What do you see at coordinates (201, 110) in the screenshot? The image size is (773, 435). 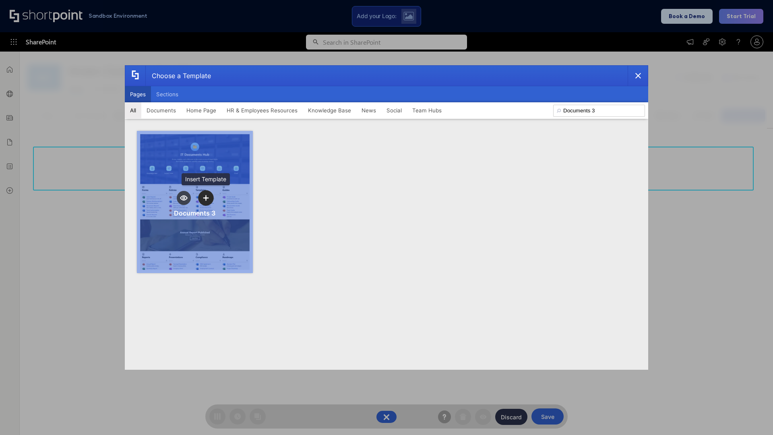 I see `button: Home Page` at bounding box center [201, 110].